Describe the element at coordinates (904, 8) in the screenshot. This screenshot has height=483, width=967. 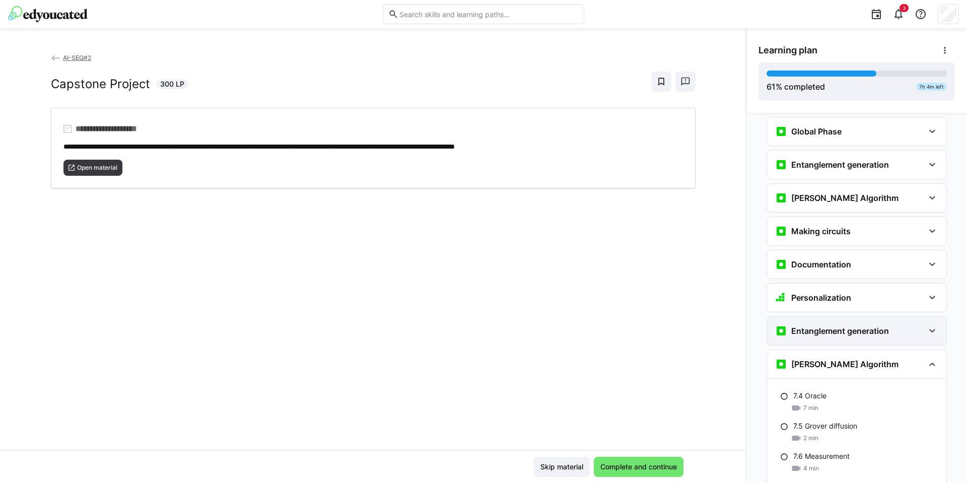
I see `span: 3` at that location.